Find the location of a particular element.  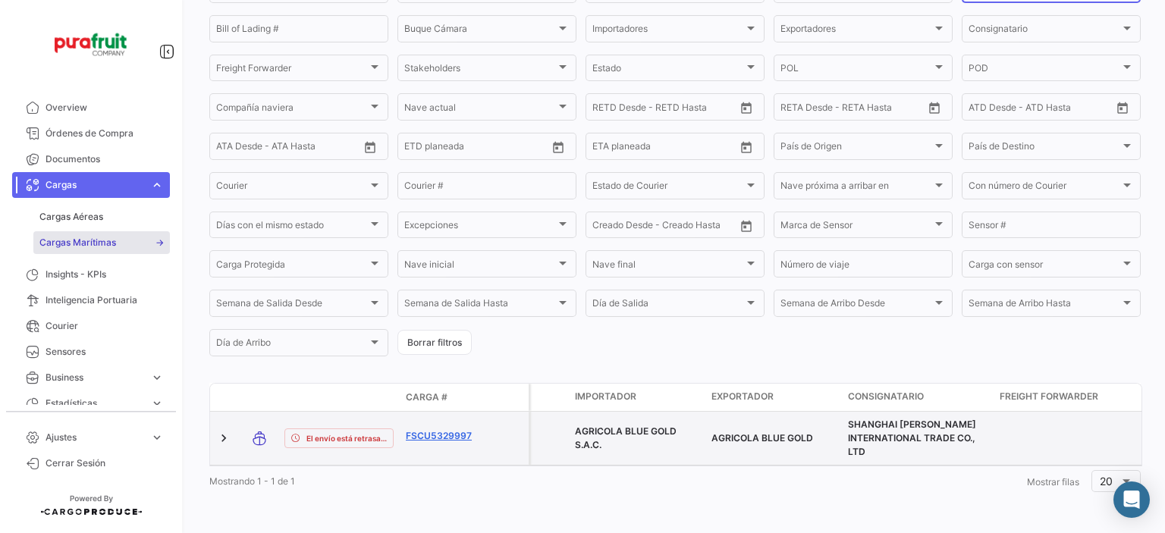

span: AGRICOLA BLUE GOLD is located at coordinates (762, 438).